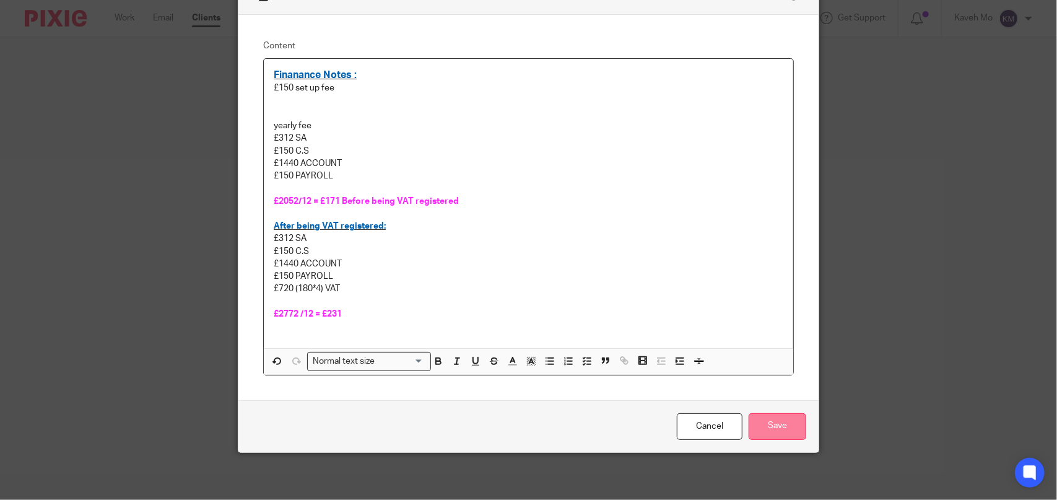 This screenshot has width=1057, height=500. What do you see at coordinates (777, 426) in the screenshot?
I see `input: Save` at bounding box center [777, 426].